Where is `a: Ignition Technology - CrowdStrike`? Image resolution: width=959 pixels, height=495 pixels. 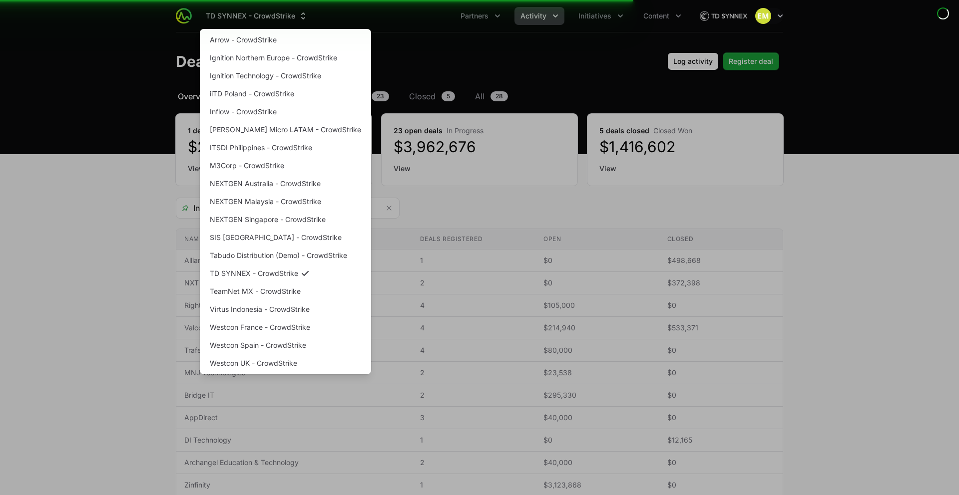 a: Ignition Technology - CrowdStrike is located at coordinates (285, 76).